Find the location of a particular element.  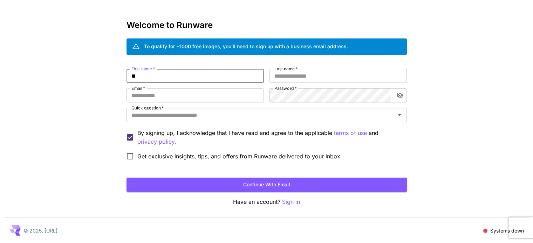

button: By signing up, I acknowledge that I have read and agree to the applicable and privacy policy. is located at coordinates (350, 133).